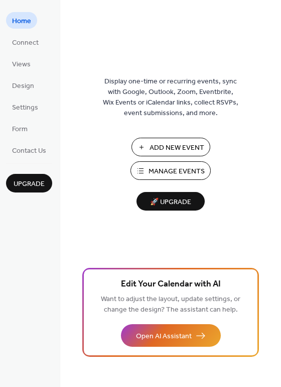  I want to click on a: Views, so click(21, 63).